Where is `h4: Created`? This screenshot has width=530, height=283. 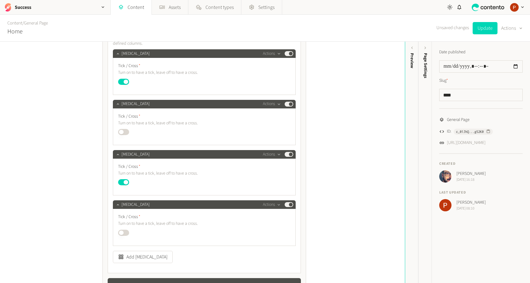
h4: Created is located at coordinates (481, 164).